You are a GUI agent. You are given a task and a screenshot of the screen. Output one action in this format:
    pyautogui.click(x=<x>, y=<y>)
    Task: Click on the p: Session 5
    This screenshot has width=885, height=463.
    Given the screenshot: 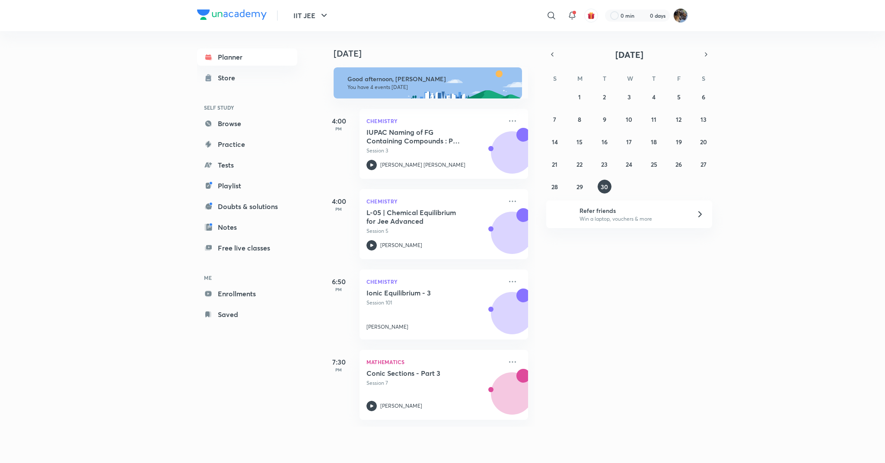 What is the action you would take?
    pyautogui.click(x=434, y=231)
    